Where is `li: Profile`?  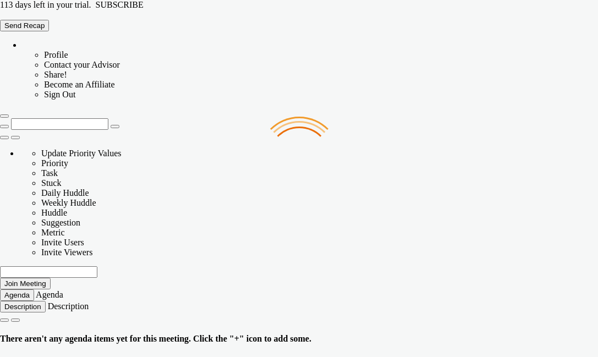
li: Profile is located at coordinates (321, 55).